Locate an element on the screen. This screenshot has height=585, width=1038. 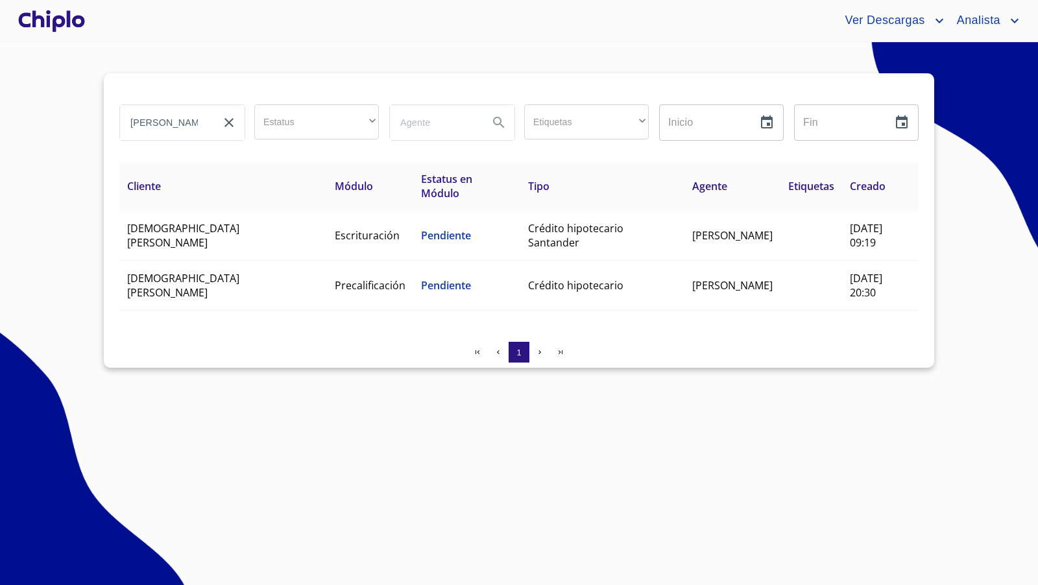
span: Escrituración is located at coordinates (367, 236).